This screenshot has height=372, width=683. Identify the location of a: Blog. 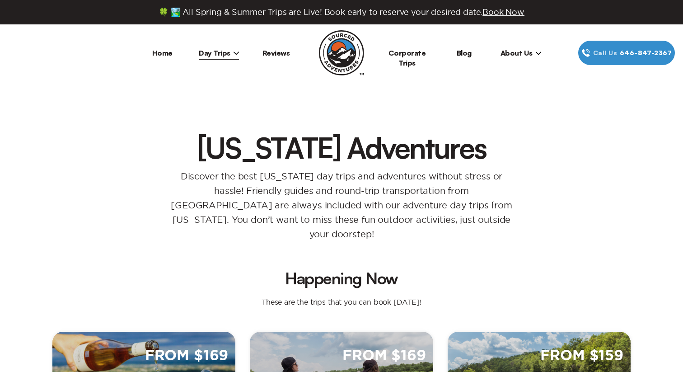
(464, 53).